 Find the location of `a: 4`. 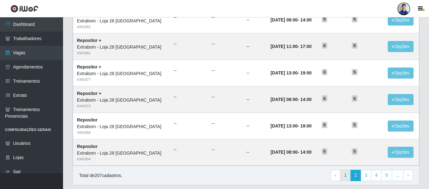

a: 4 is located at coordinates (376, 175).